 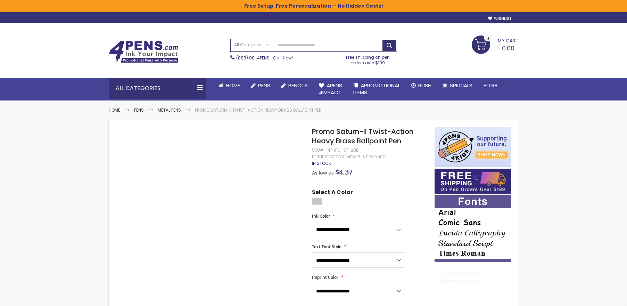 What do you see at coordinates (294, 85) in the screenshot?
I see `a: Pencils` at bounding box center [294, 85].